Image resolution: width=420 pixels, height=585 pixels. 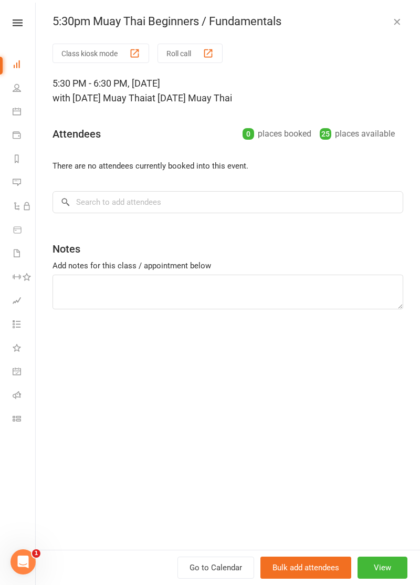 What do you see at coordinates (101, 53) in the screenshot?
I see `button: Class kiosk mode` at bounding box center [101, 53].